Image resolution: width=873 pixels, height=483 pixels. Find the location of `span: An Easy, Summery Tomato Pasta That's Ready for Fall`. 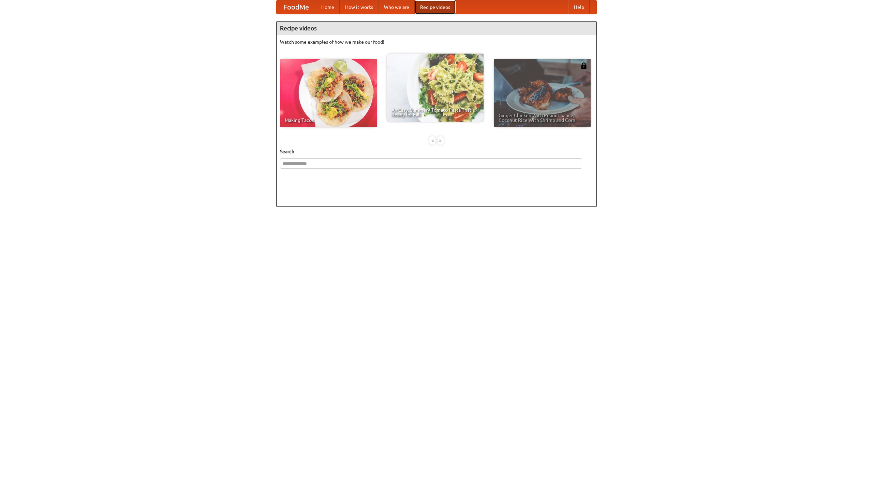

span: An Easy, Summery Tomato Pasta That's Ready for Fall is located at coordinates (435, 112).